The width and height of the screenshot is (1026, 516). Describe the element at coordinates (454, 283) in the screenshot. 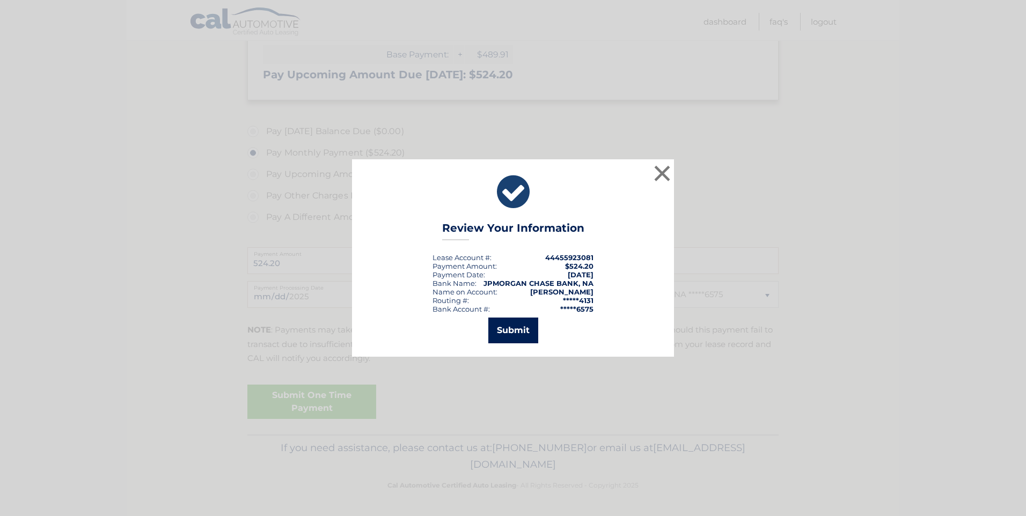

I see `div: Bank Name:` at that location.